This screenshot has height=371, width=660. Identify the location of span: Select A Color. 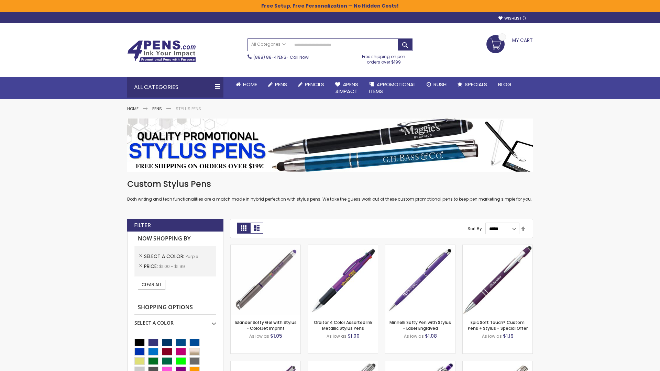
(165, 256).